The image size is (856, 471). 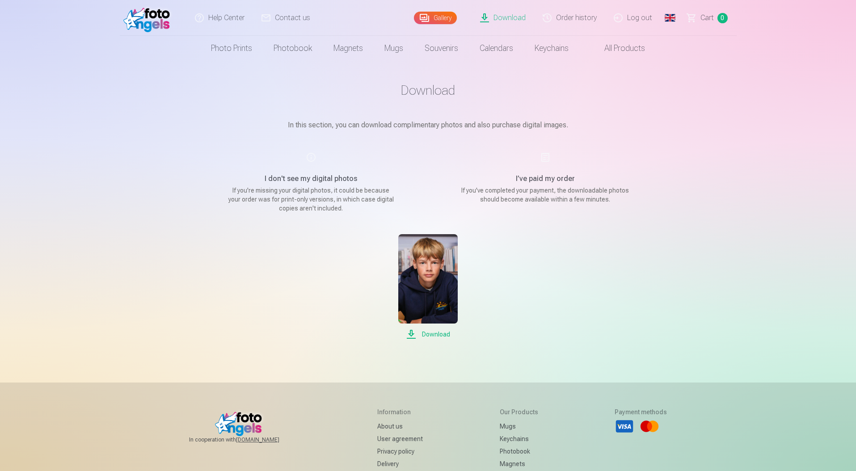 What do you see at coordinates (625, 427) in the screenshot?
I see `li: Visa` at bounding box center [625, 427].